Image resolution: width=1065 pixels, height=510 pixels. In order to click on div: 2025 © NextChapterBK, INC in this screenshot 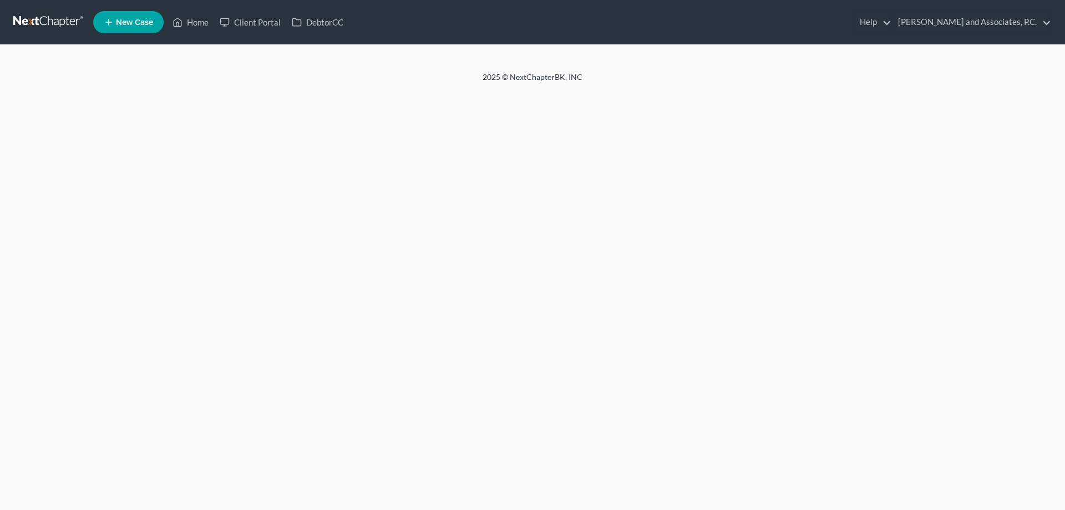, I will do `click(533, 82)`.